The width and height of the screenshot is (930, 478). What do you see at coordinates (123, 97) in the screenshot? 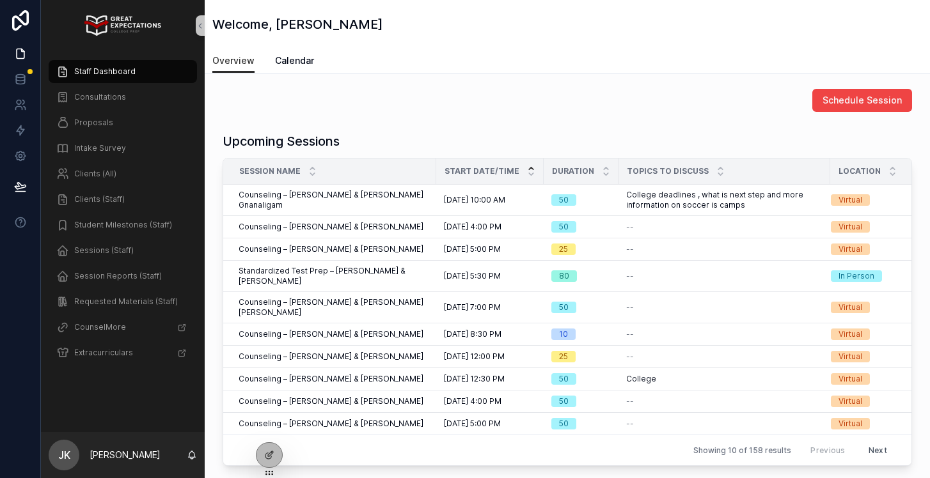
I see `a: Consultations` at bounding box center [123, 97].